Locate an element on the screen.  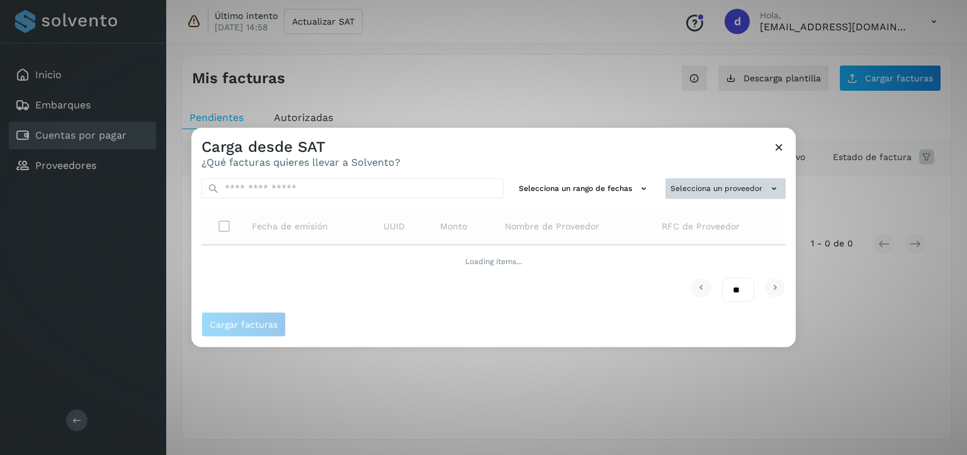
button: Cargar facturas is located at coordinates (244, 324).